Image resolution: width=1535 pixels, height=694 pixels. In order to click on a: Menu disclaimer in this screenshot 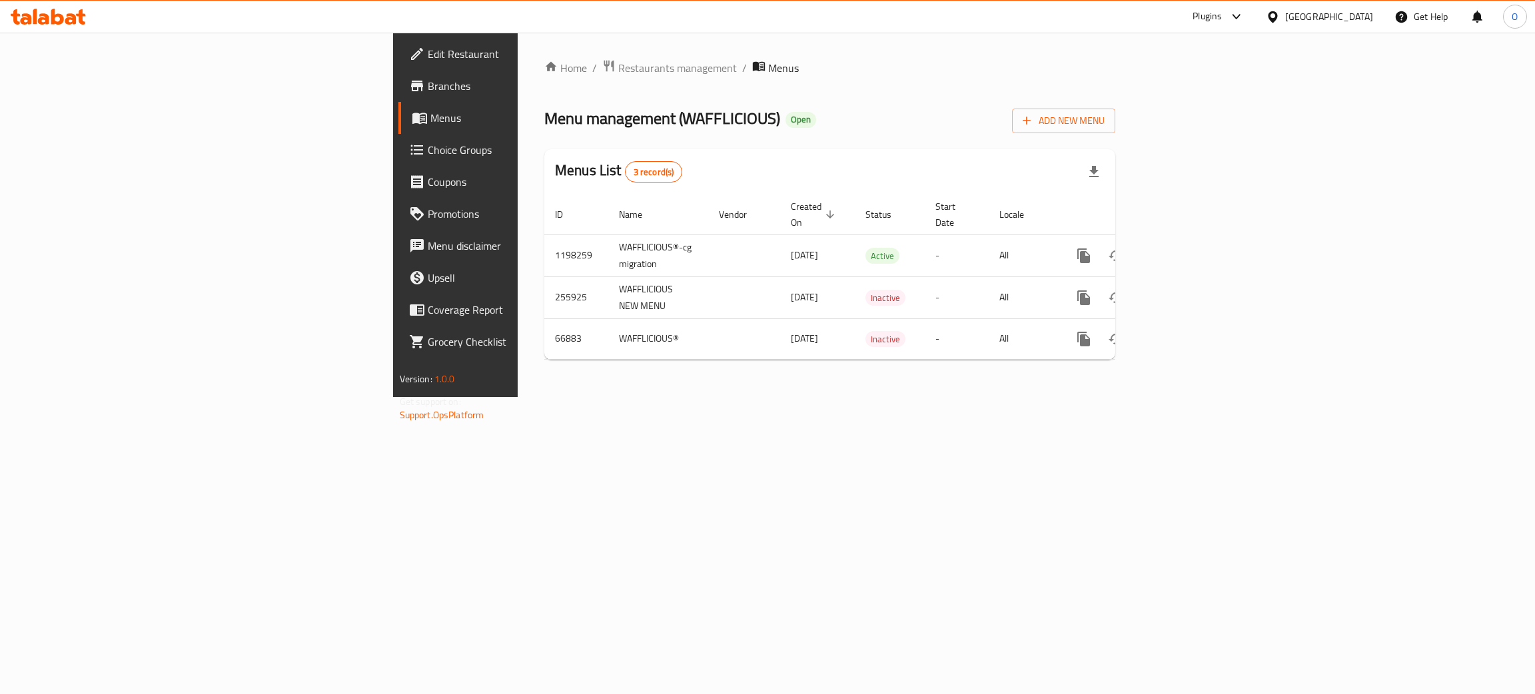, I will do `click(524, 246)`.